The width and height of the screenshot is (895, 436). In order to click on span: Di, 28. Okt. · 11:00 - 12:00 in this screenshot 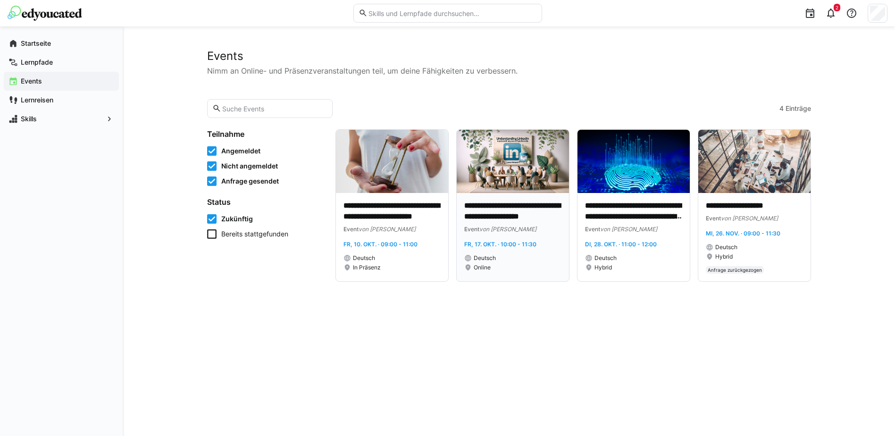, I will do `click(621, 244)`.